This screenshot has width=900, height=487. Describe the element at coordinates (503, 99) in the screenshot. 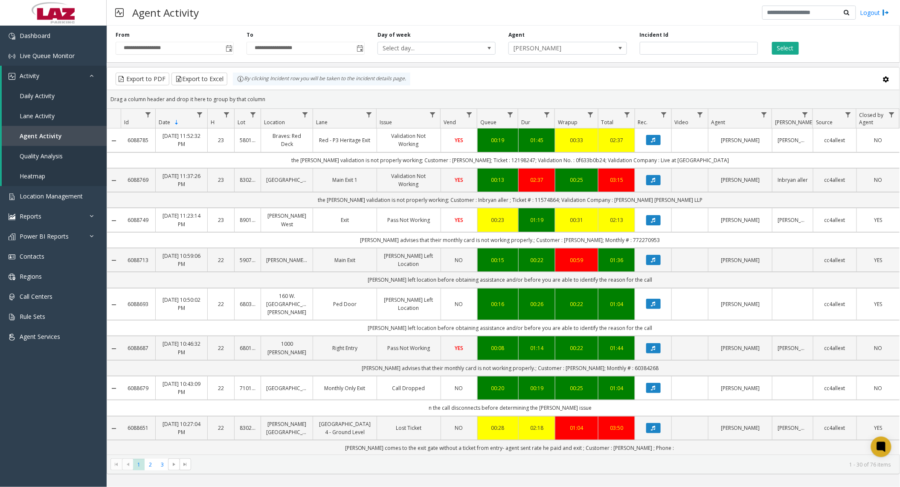

I see `div: Drag a column header and drop it here to group by that column` at that location.